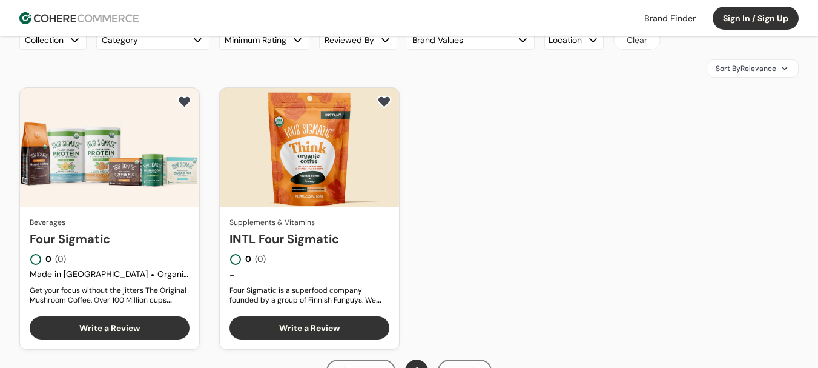 This screenshot has width=818, height=368. I want to click on a: Four Sigmatic, so click(110, 239).